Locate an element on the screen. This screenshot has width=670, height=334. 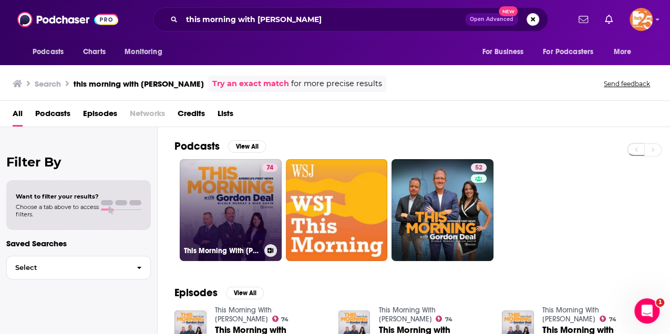
span: 52 is located at coordinates (479, 168).